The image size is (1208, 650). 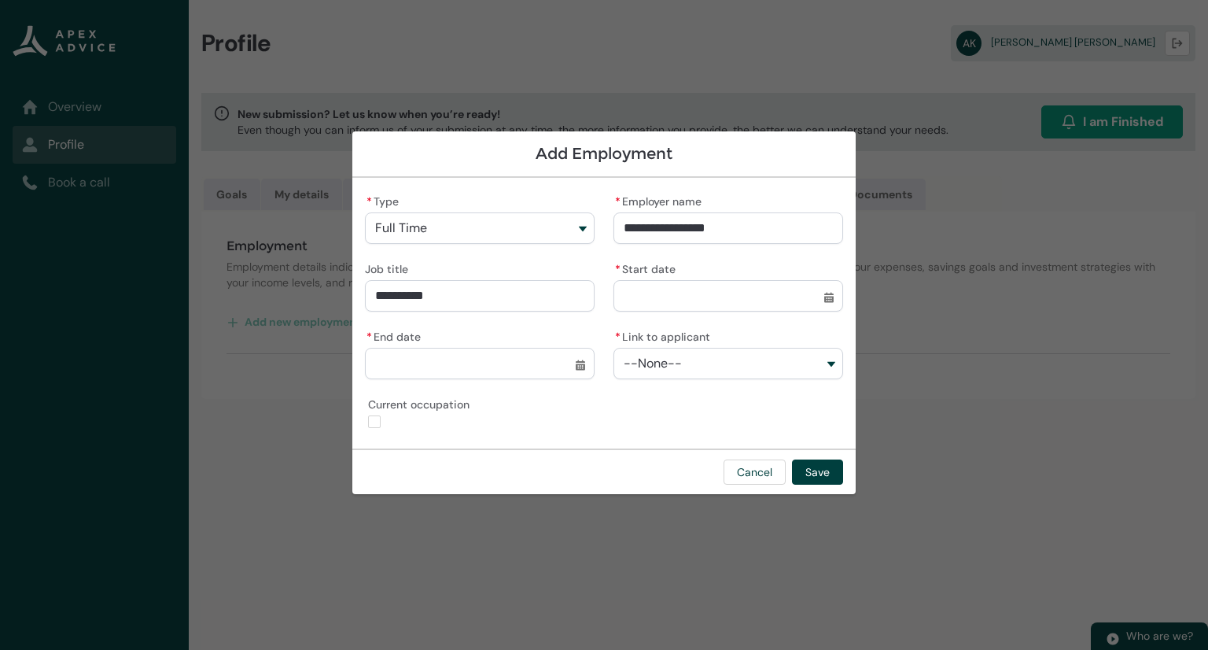 I want to click on button: Type, so click(x=480, y=228).